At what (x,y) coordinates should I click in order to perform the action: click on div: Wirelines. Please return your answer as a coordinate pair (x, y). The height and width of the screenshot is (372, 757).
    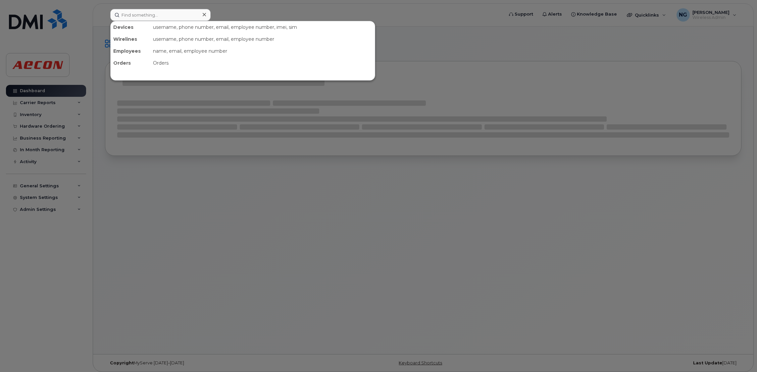
    Looking at the image, I should click on (130, 39).